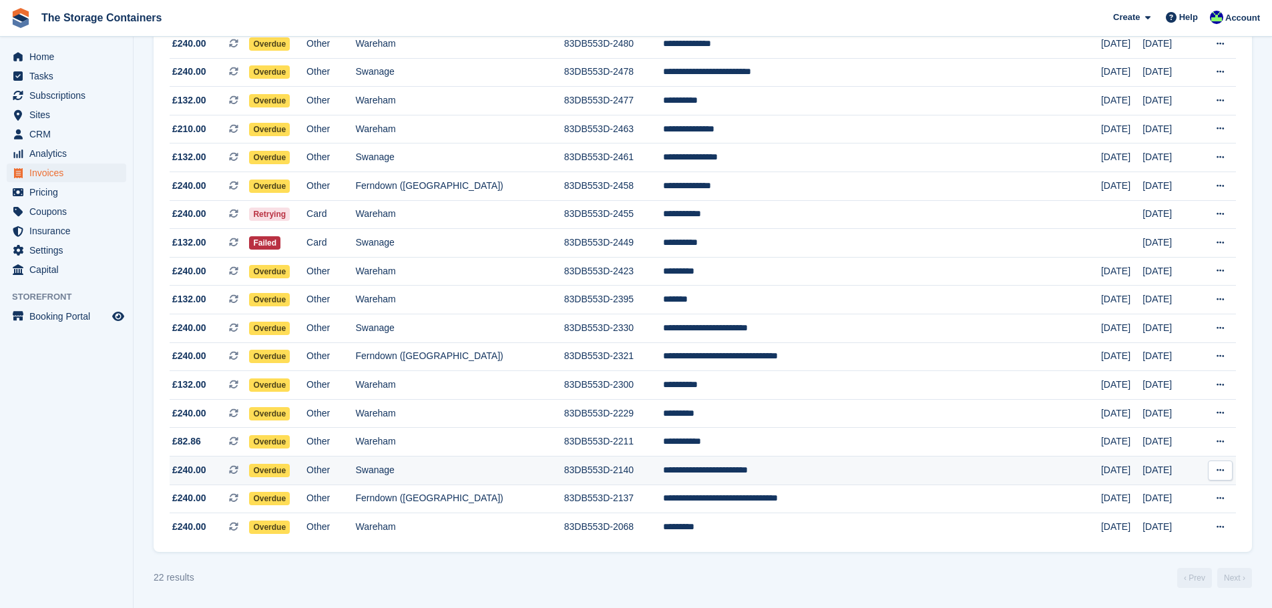 This screenshot has height=608, width=1272. I want to click on div: 22 results, so click(174, 578).